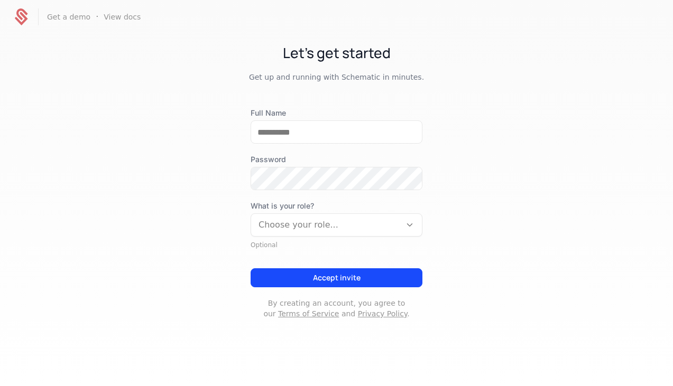  Describe the element at coordinates (308, 314) in the screenshot. I see `a: Terms of Service` at that location.